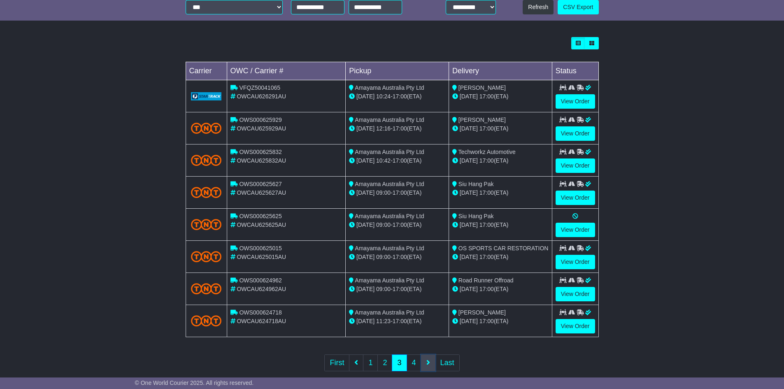  Describe the element at coordinates (261, 128) in the screenshot. I see `span: OWCAU625929AU` at that location.